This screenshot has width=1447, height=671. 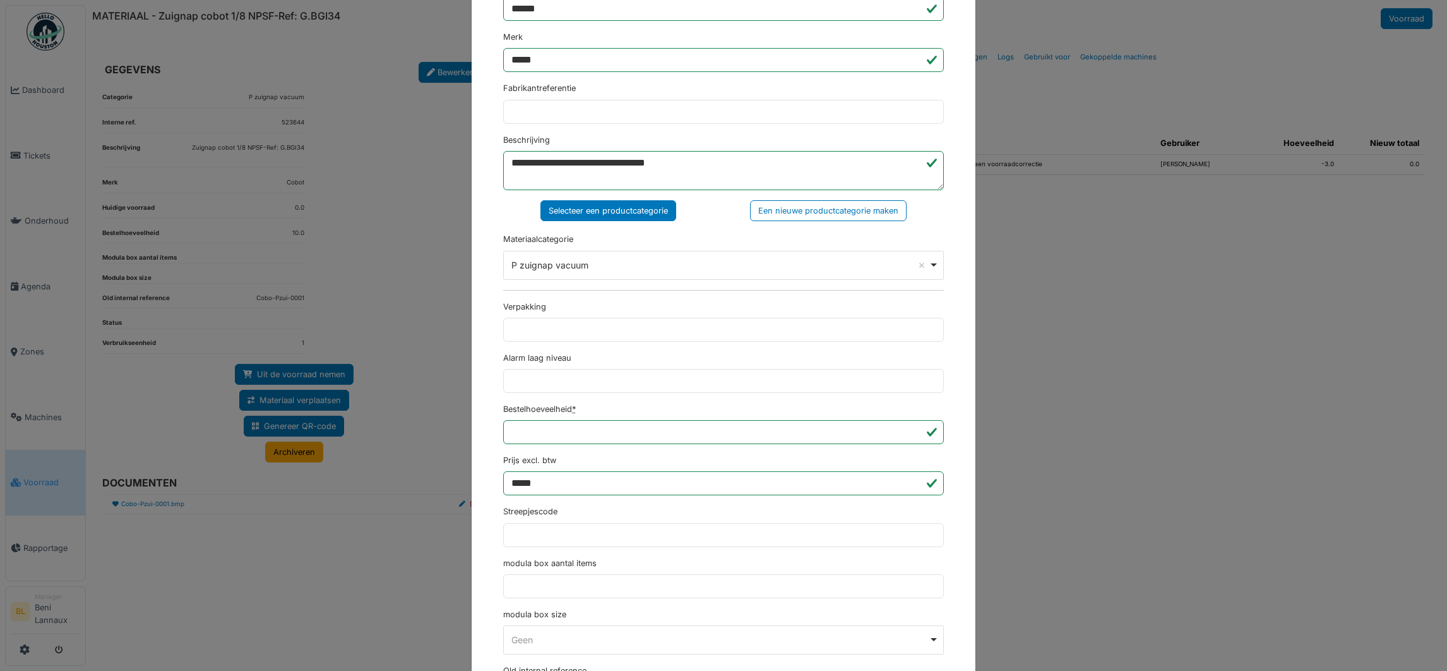 What do you see at coordinates (922, 265) in the screenshot?
I see `button: Remove item: '841'` at bounding box center [922, 265].